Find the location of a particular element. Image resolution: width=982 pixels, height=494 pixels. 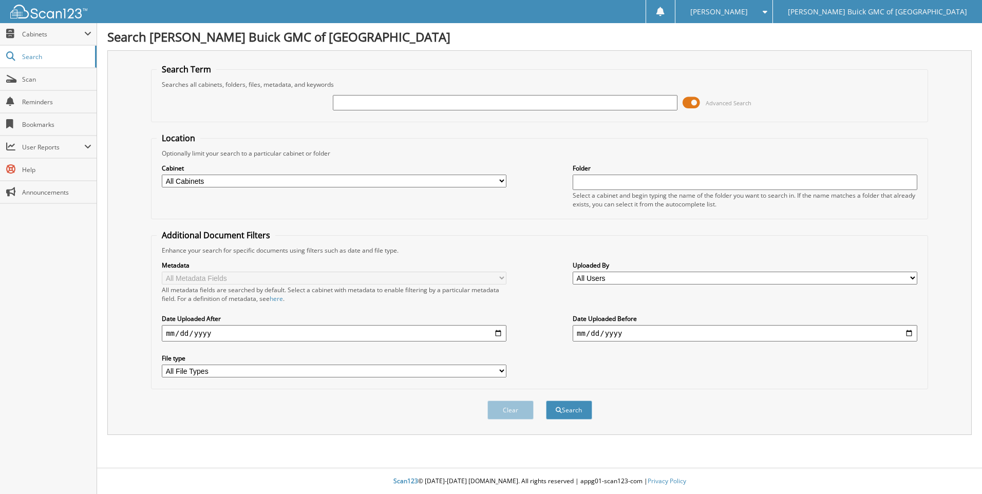

button: Clear is located at coordinates (510, 410).